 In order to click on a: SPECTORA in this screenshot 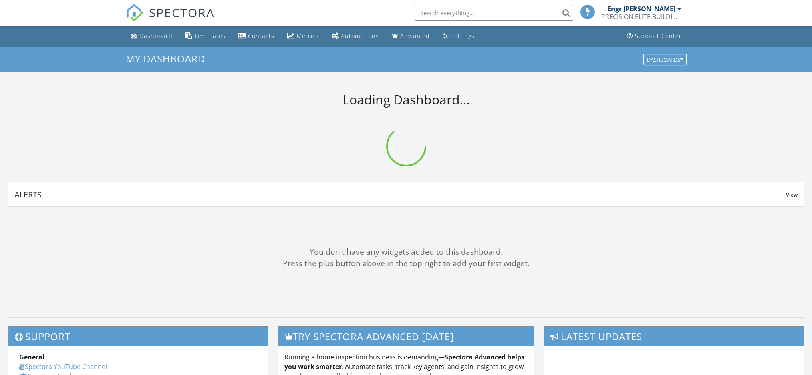, I will do `click(170, 19)`.